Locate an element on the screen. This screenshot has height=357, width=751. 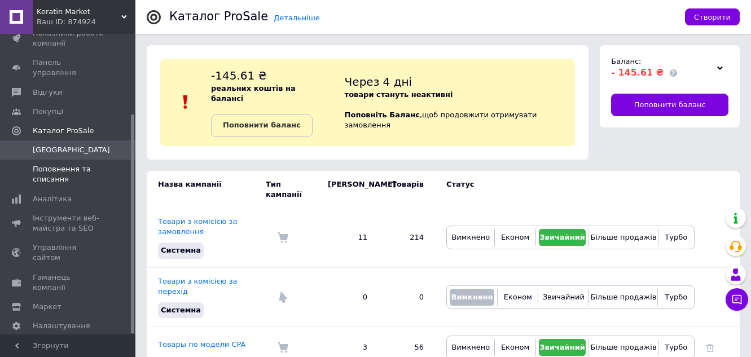
img: Комісія за перехід is located at coordinates (283, 297).